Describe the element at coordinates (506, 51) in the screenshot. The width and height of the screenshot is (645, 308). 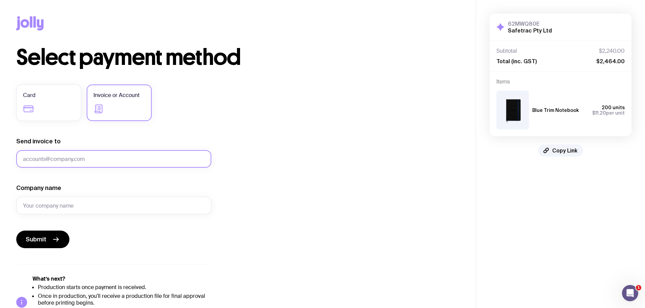
I see `span: Subtotal` at that location.